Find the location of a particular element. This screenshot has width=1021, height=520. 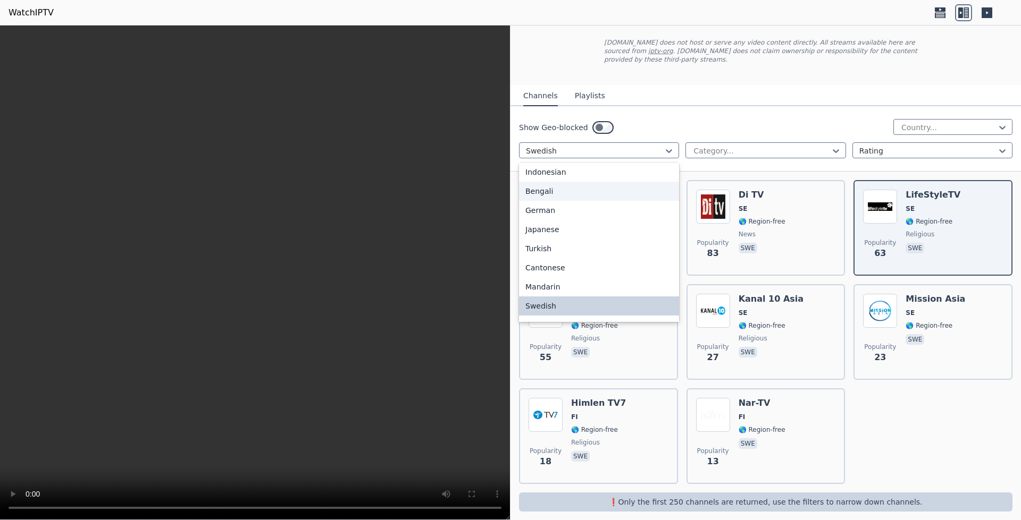

img: Mission Asia is located at coordinates (880, 311).